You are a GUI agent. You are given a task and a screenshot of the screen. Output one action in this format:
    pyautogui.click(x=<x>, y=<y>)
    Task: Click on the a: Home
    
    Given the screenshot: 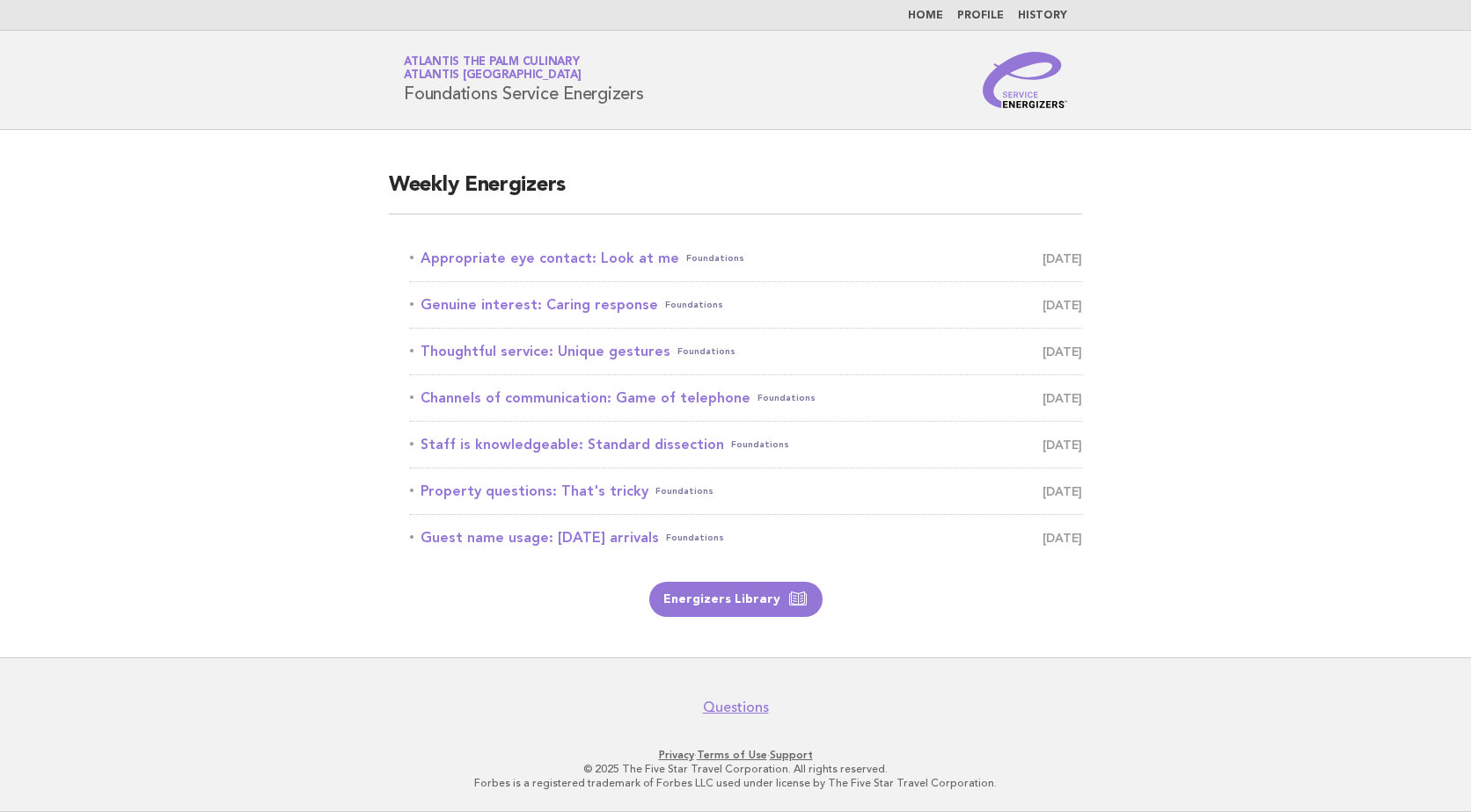 What is the action you would take?
    pyautogui.click(x=925, y=16)
    